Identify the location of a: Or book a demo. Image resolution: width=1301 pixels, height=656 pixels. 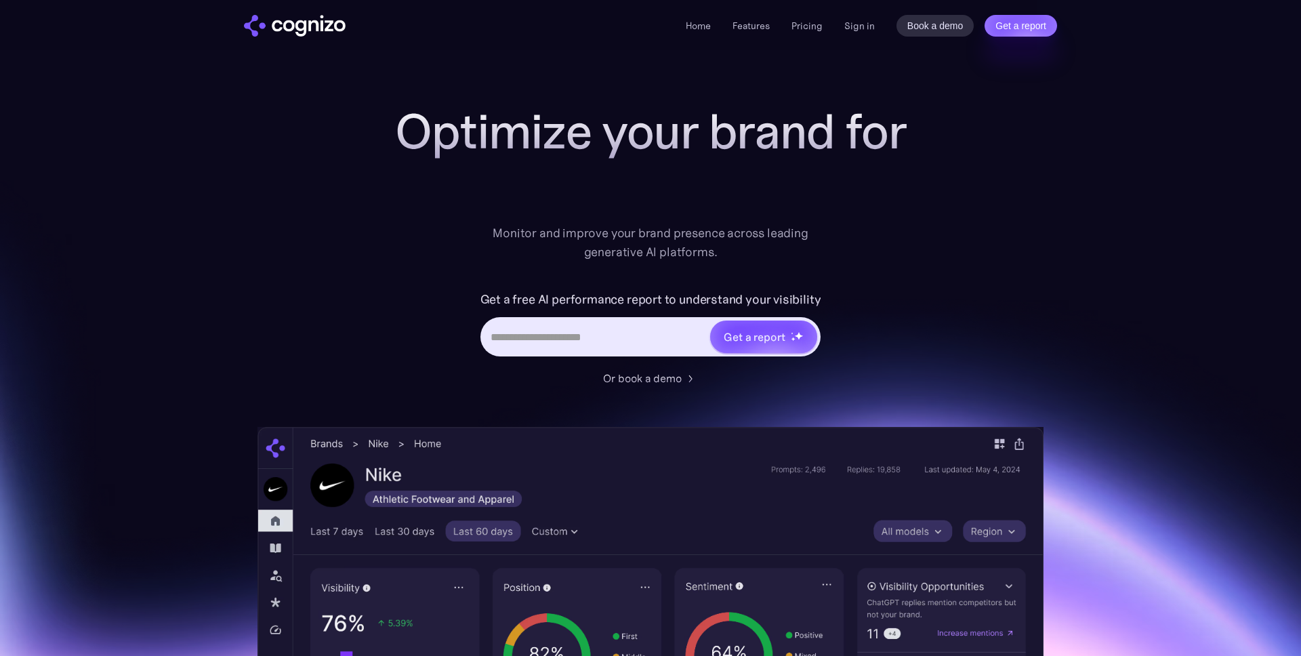
(651, 378).